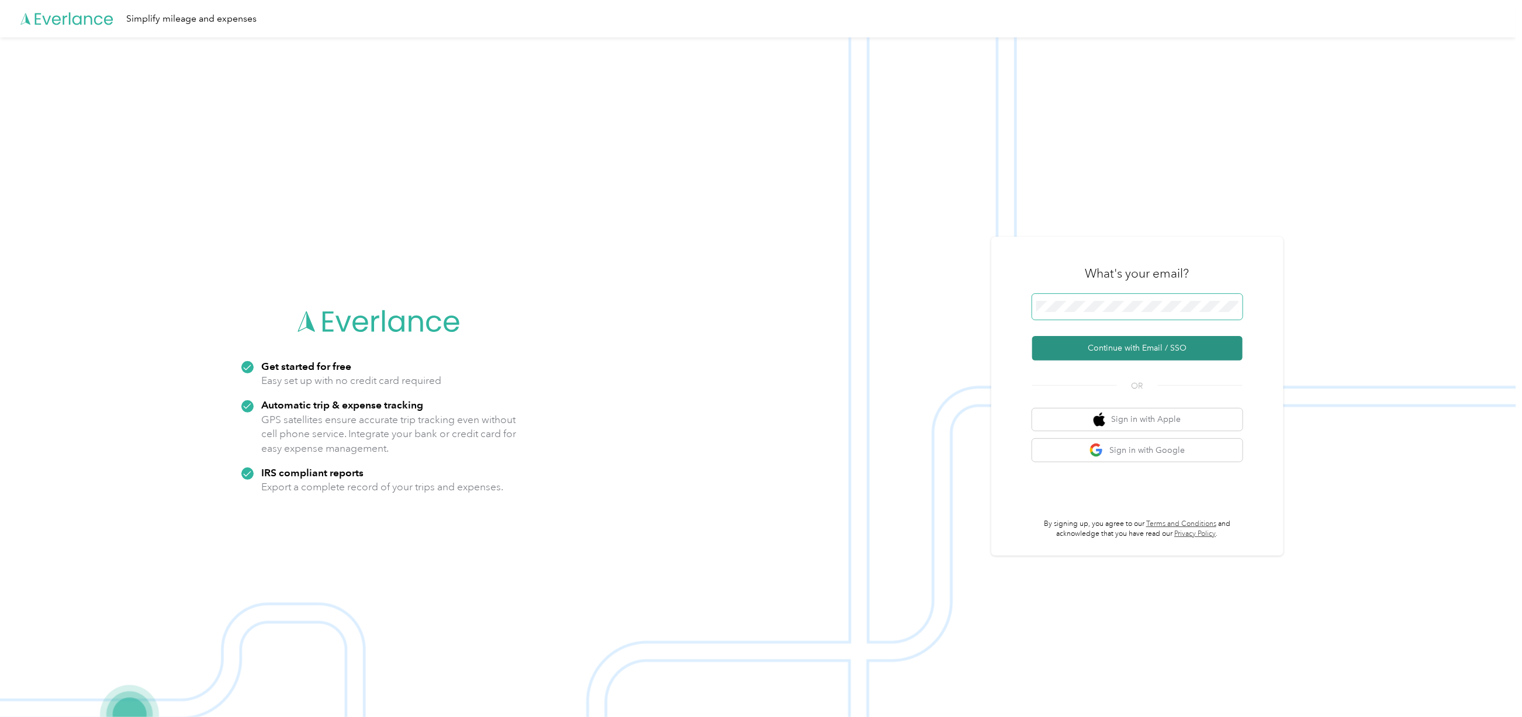  I want to click on p: By signing up, you agree to our and acknowledge that you have read our ., so click(1138, 529).